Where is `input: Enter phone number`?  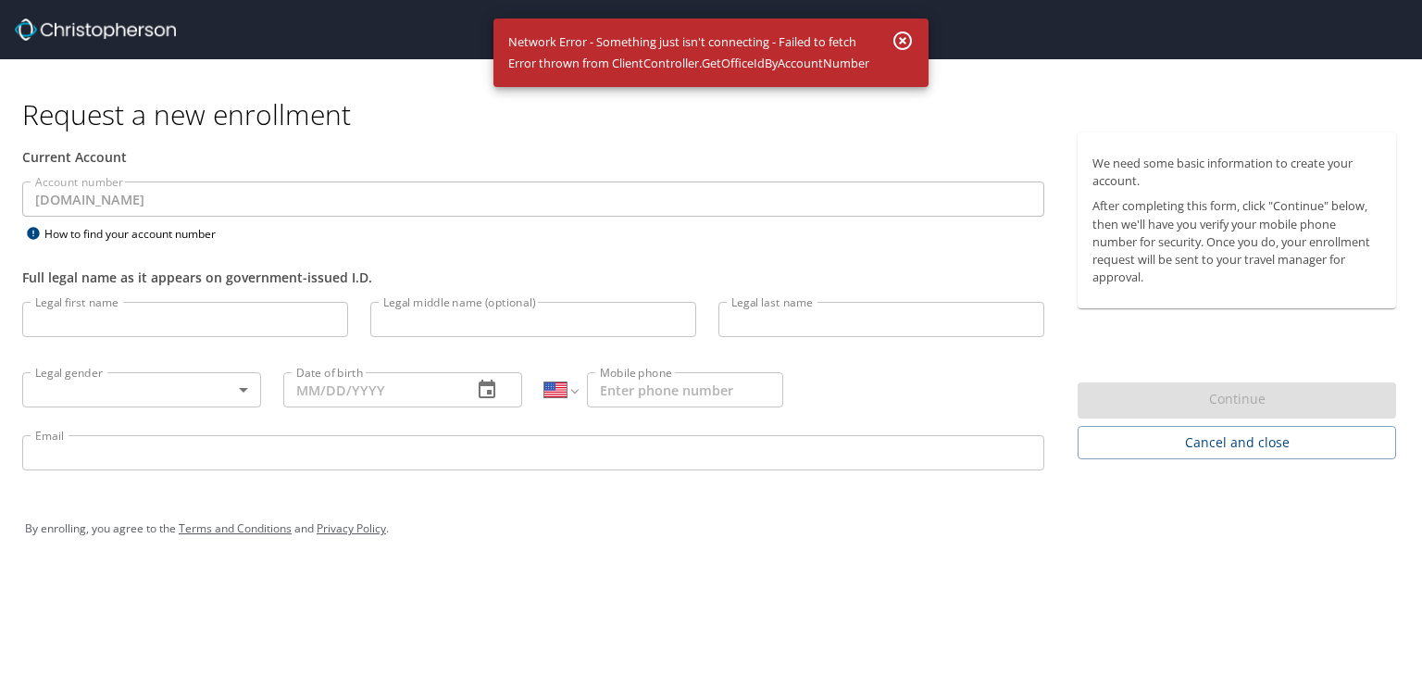
input: Enter phone number is located at coordinates (685, 390).